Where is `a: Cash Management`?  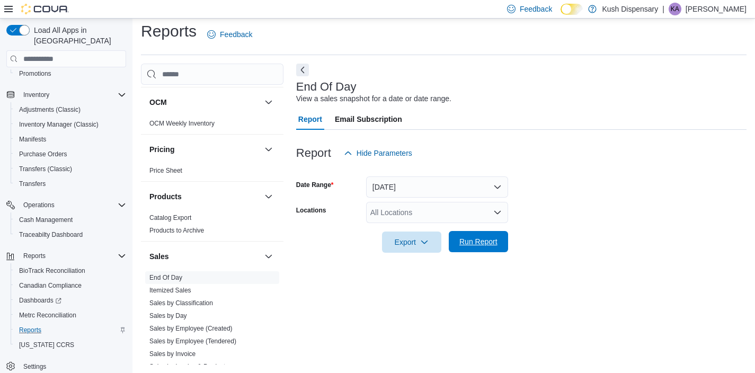 a: Cash Management is located at coordinates (46, 220).